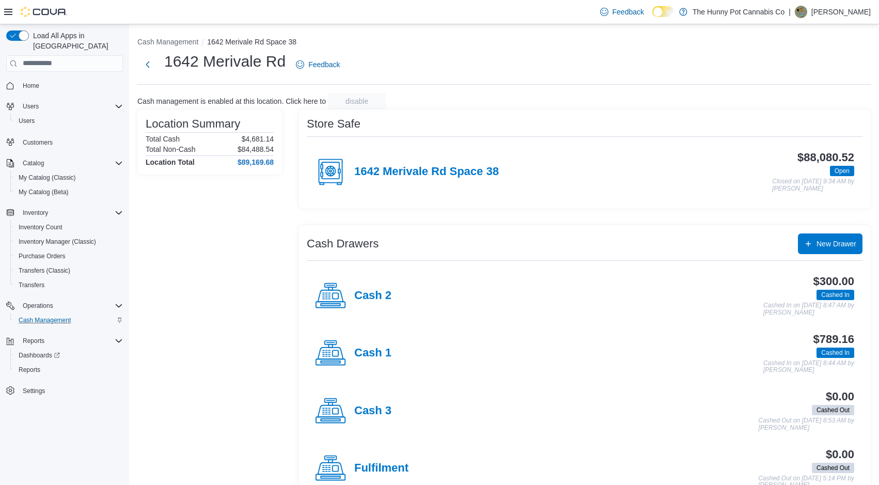 This screenshot has height=485, width=879. Describe the element at coordinates (69, 271) in the screenshot. I see `button: Transfers (Classic)` at that location.